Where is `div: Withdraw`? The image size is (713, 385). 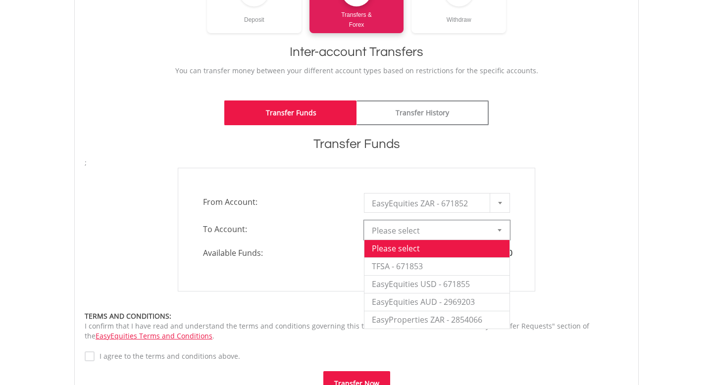
div: Withdraw is located at coordinates (458, 15).